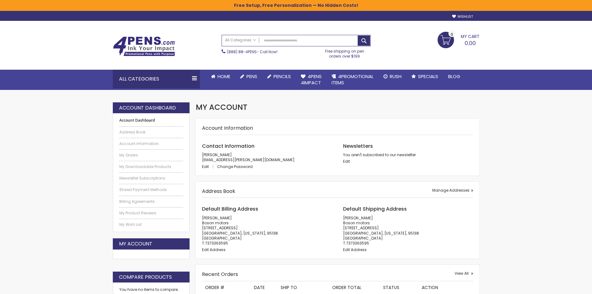 The width and height of the screenshot is (592, 294). What do you see at coordinates (221, 76) in the screenshot?
I see `a: Home` at bounding box center [221, 76].